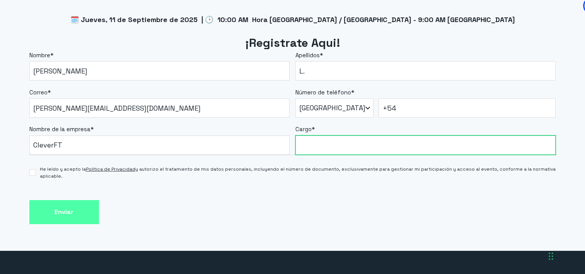 Image resolution: width=585 pixels, height=274 pixels. Describe the element at coordinates (64, 212) in the screenshot. I see `input: Enviar` at that location.